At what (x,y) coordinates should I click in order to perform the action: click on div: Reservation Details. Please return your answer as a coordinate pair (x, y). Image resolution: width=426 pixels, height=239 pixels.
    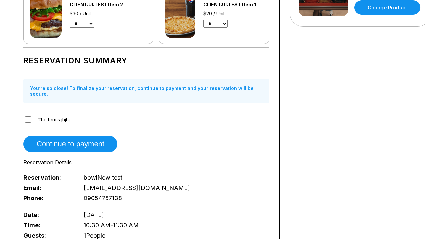
    Looking at the image, I should click on (146, 163).